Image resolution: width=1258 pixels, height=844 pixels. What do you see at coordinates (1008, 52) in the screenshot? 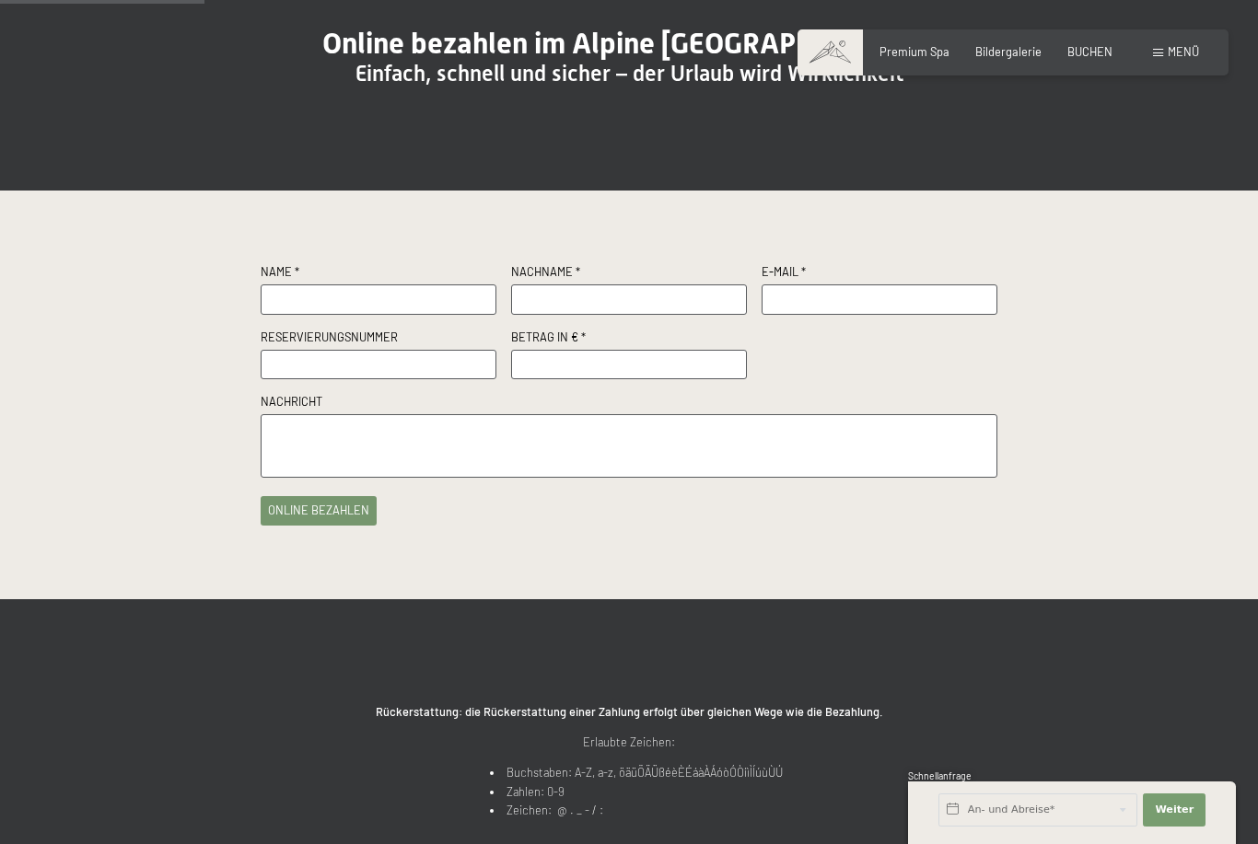
I see `span: Bildergalerie` at bounding box center [1008, 52].